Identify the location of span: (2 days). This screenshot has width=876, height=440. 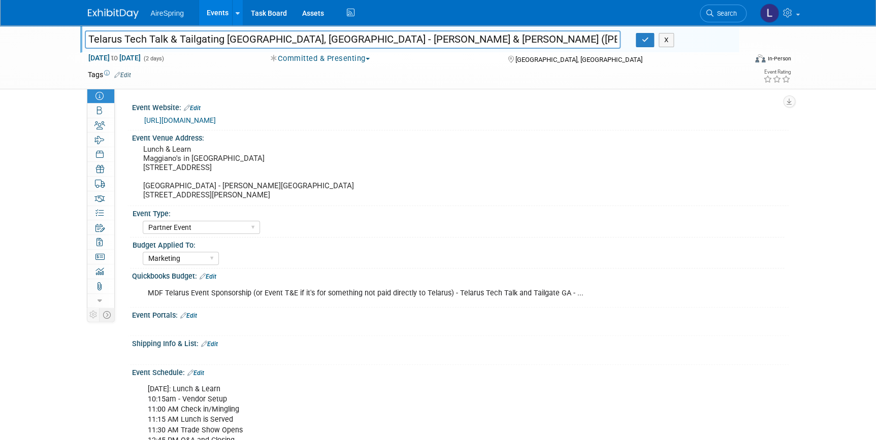
(153, 58).